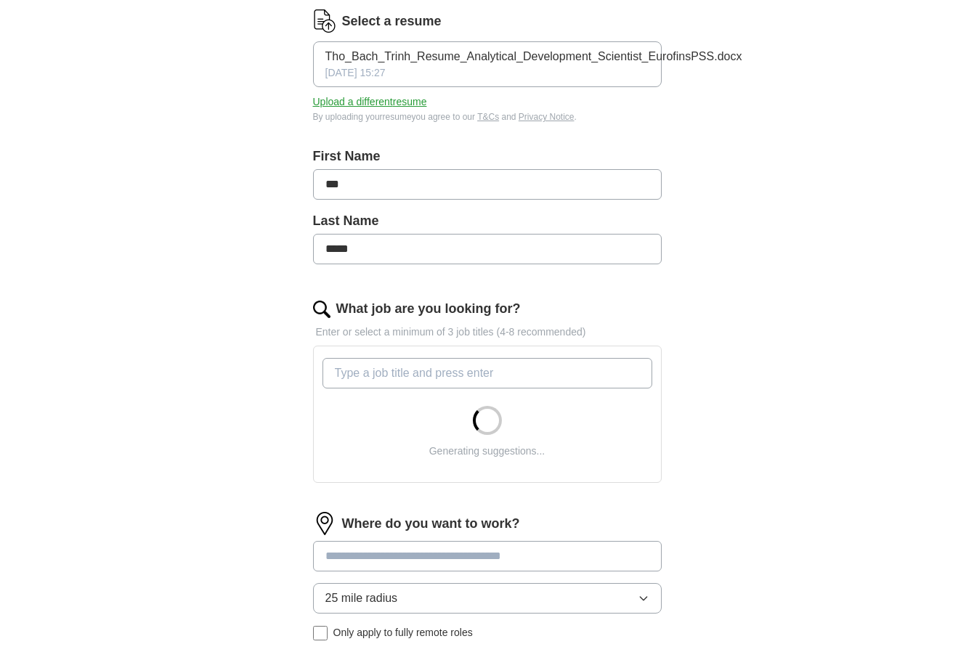 The image size is (974, 660). I want to click on button: Upload a differentresume, so click(370, 102).